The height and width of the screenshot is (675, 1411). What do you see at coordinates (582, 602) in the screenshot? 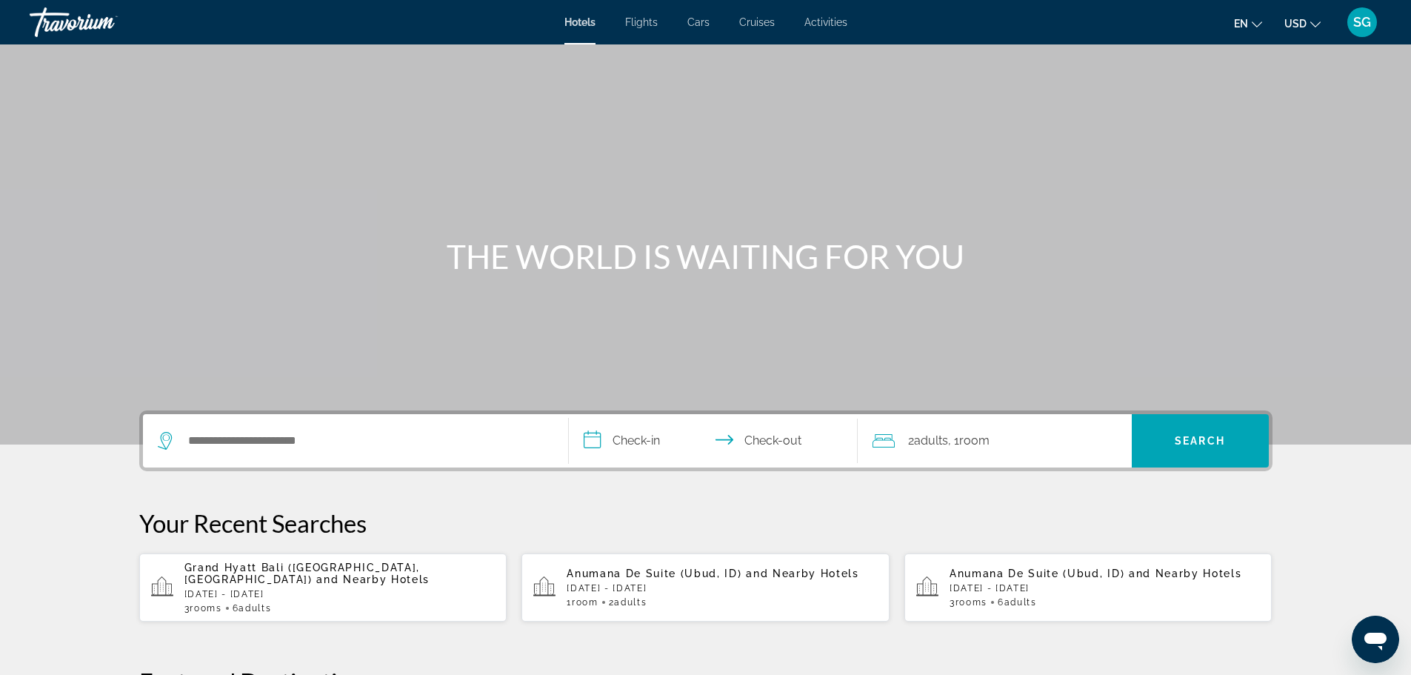
I see `span: 1` at bounding box center [582, 602].